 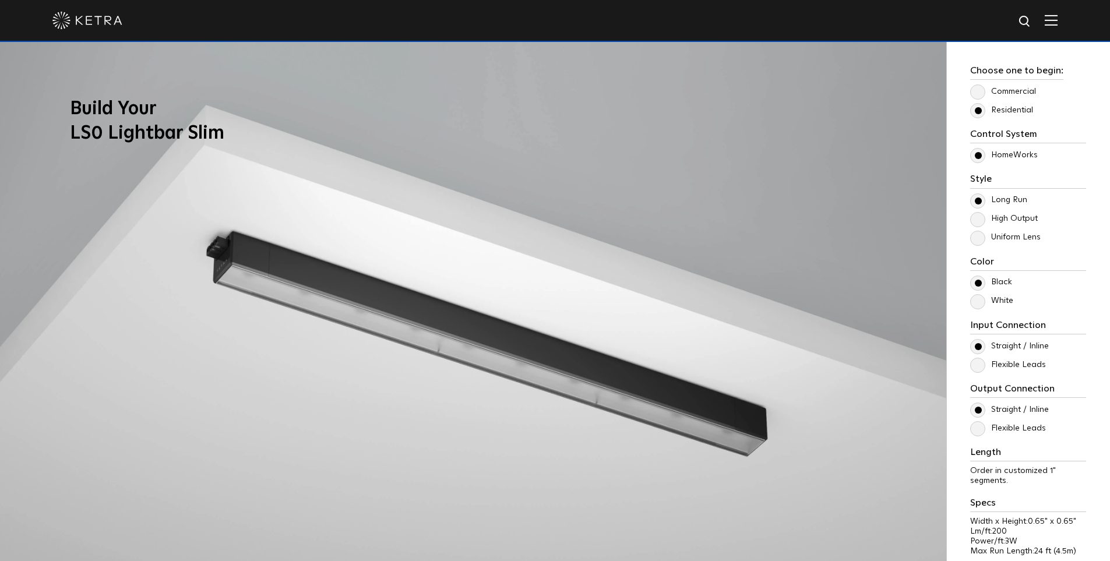 I want to click on label: Commercial, so click(x=1003, y=92).